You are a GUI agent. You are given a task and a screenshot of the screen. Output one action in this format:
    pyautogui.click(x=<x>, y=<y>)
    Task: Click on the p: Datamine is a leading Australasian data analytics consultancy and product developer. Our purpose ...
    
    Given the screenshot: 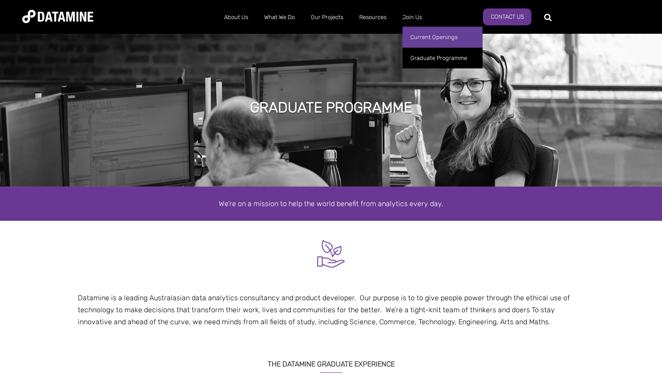 What is the action you would take?
    pyautogui.click(x=331, y=310)
    